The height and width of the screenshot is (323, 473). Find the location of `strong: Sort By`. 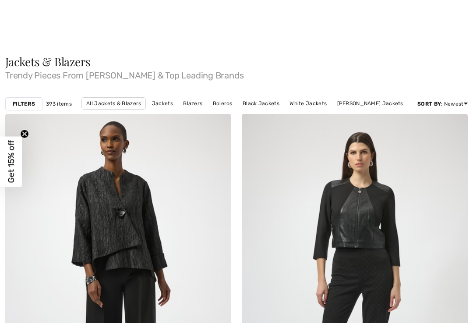

strong: Sort By is located at coordinates (430, 104).